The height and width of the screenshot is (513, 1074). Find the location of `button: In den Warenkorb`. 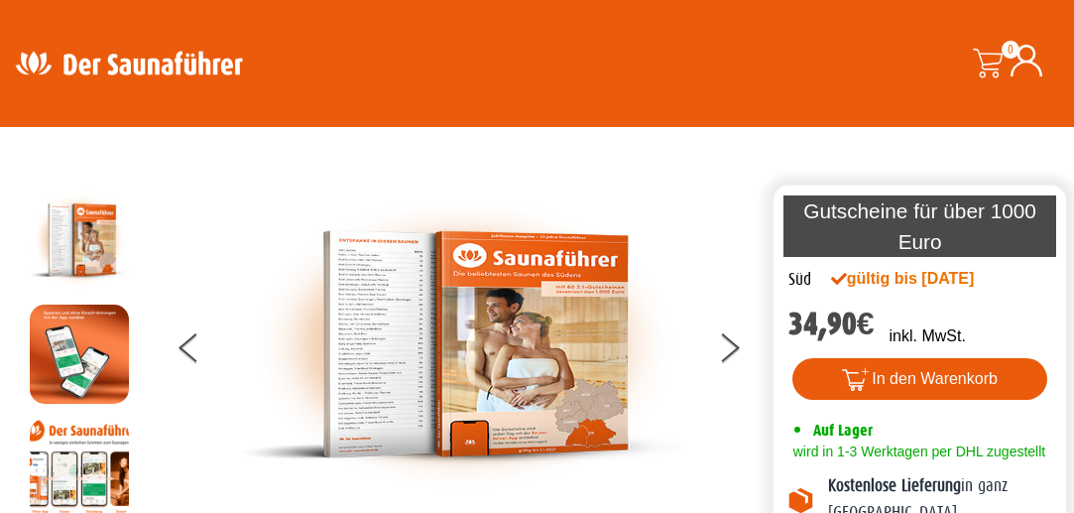

button: In den Warenkorb is located at coordinates (920, 379).